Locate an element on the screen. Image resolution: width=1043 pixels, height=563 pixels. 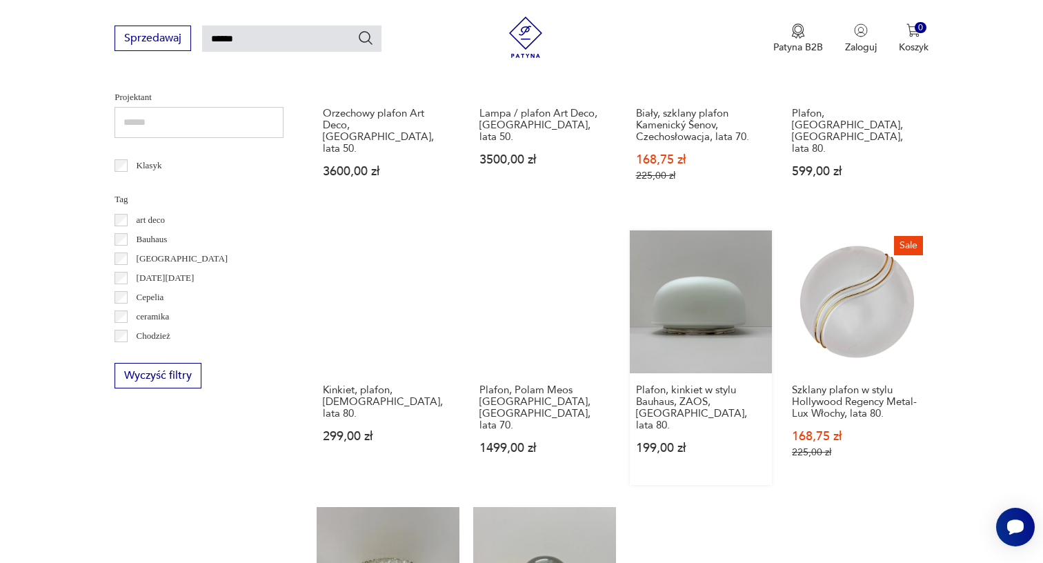
p: Zaloguj is located at coordinates (861, 47).